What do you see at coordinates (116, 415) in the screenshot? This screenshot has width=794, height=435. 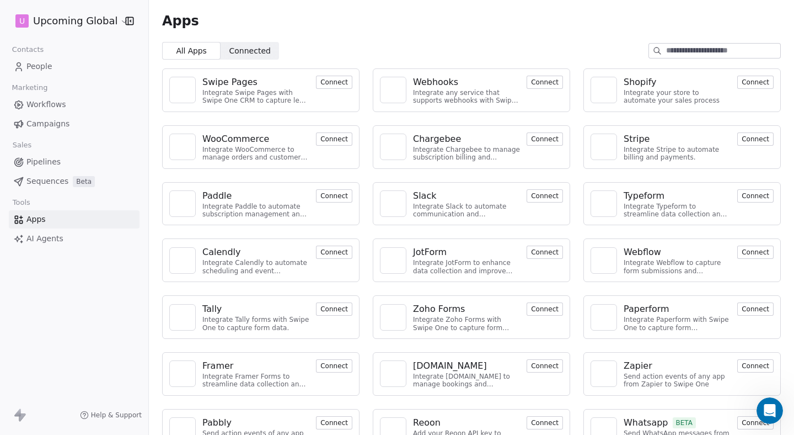 I see `span: Help & Support` at bounding box center [116, 415].